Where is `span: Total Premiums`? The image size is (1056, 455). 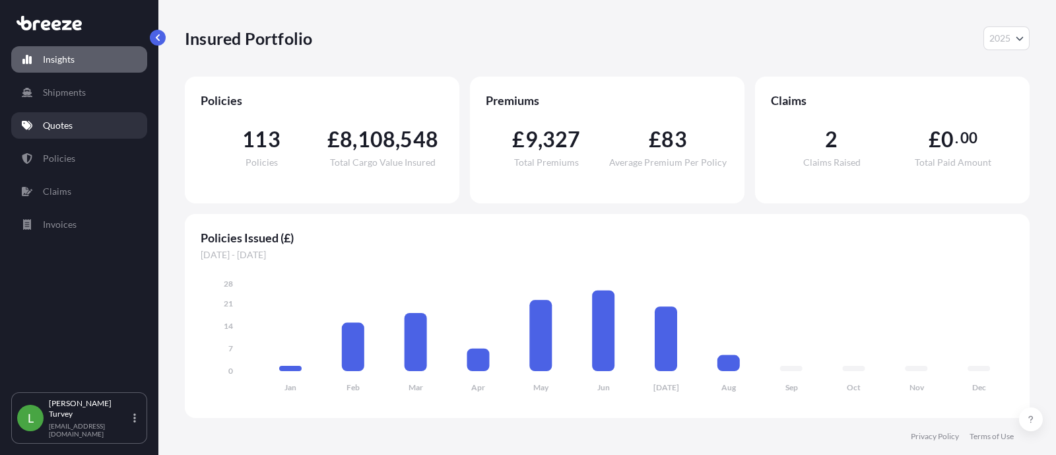 span: Total Premiums is located at coordinates (547, 162).